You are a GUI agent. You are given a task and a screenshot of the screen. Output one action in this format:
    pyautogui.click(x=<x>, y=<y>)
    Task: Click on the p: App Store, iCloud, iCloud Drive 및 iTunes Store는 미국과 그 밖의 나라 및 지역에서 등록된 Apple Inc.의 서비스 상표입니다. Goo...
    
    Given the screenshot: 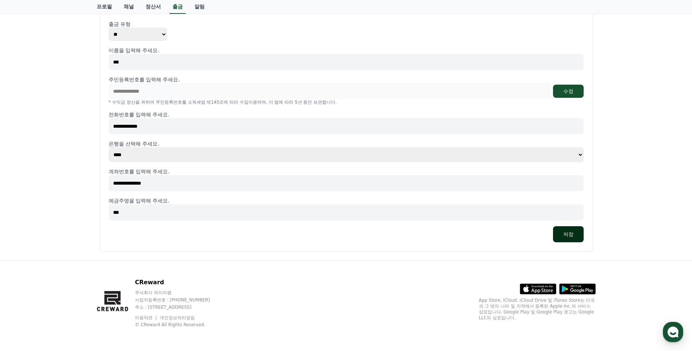 What is the action you would take?
    pyautogui.click(x=537, y=309)
    